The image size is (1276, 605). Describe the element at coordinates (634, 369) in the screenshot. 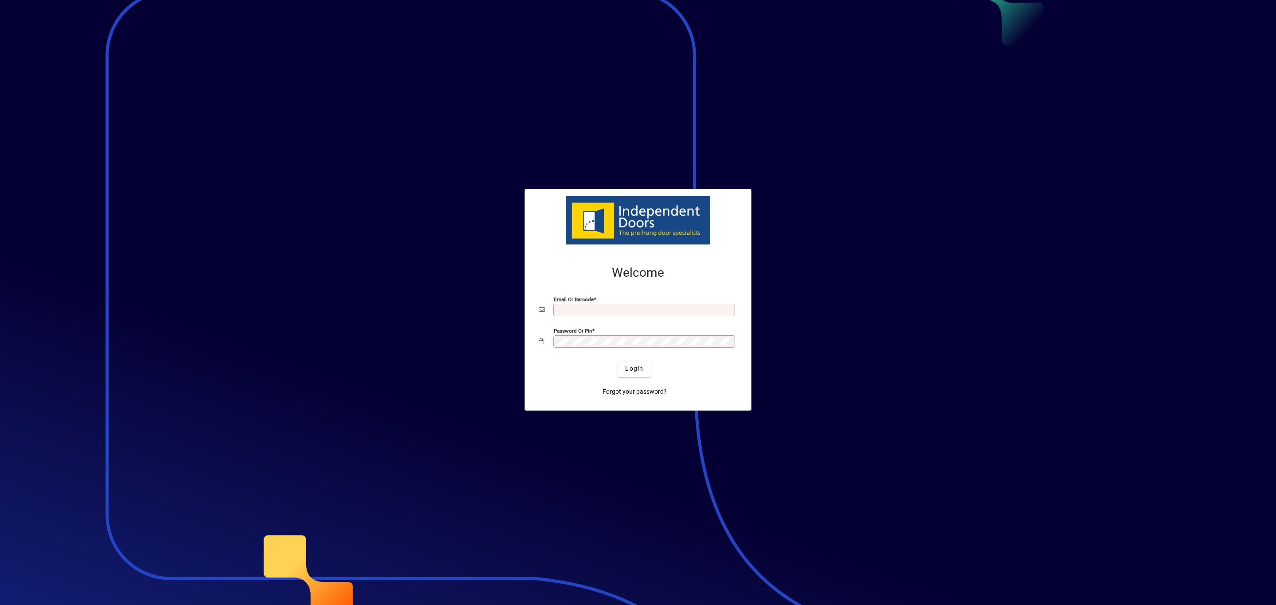

I see `button: Login` at that location.